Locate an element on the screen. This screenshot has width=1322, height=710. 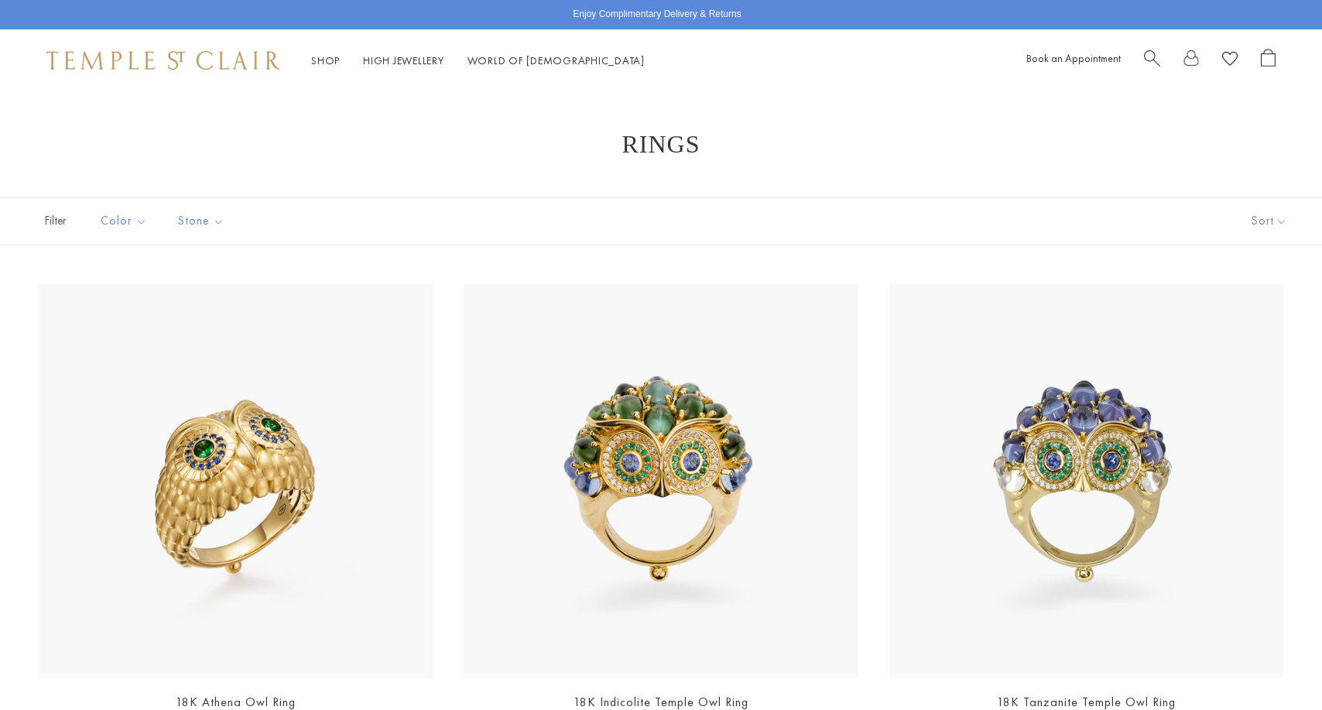
a: Book an Appointment is located at coordinates (1074, 58).